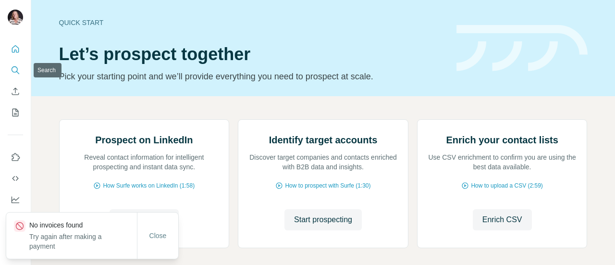 Image resolution: width=615 pixels, height=265 pixels. Describe the element at coordinates (15, 70) in the screenshot. I see `button: Search` at that location.